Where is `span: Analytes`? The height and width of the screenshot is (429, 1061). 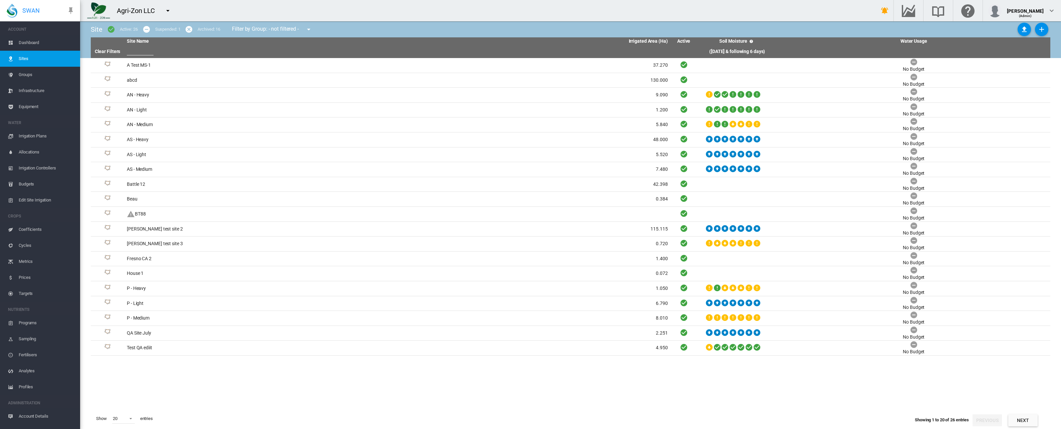
span: Analytes is located at coordinates (47, 371).